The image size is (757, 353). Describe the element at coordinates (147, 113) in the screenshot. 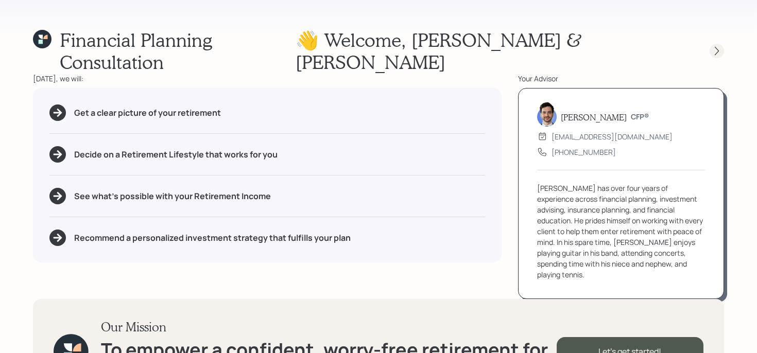

I see `h5: Get a clear picture of your retirement` at that location.